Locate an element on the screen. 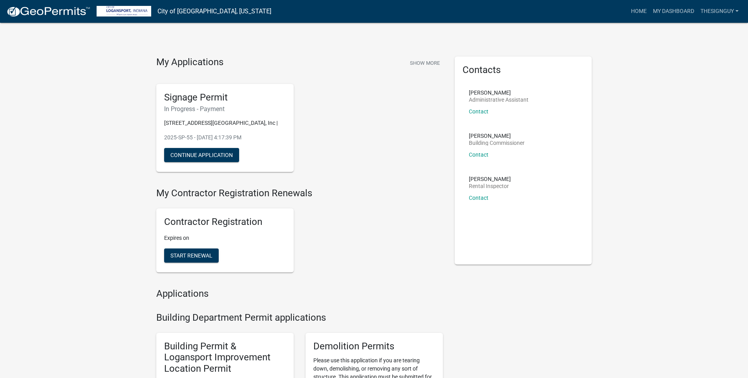 This screenshot has width=748, height=378. h5: Building Permit & Logansport Improvement Location Permit is located at coordinates (225, 358).